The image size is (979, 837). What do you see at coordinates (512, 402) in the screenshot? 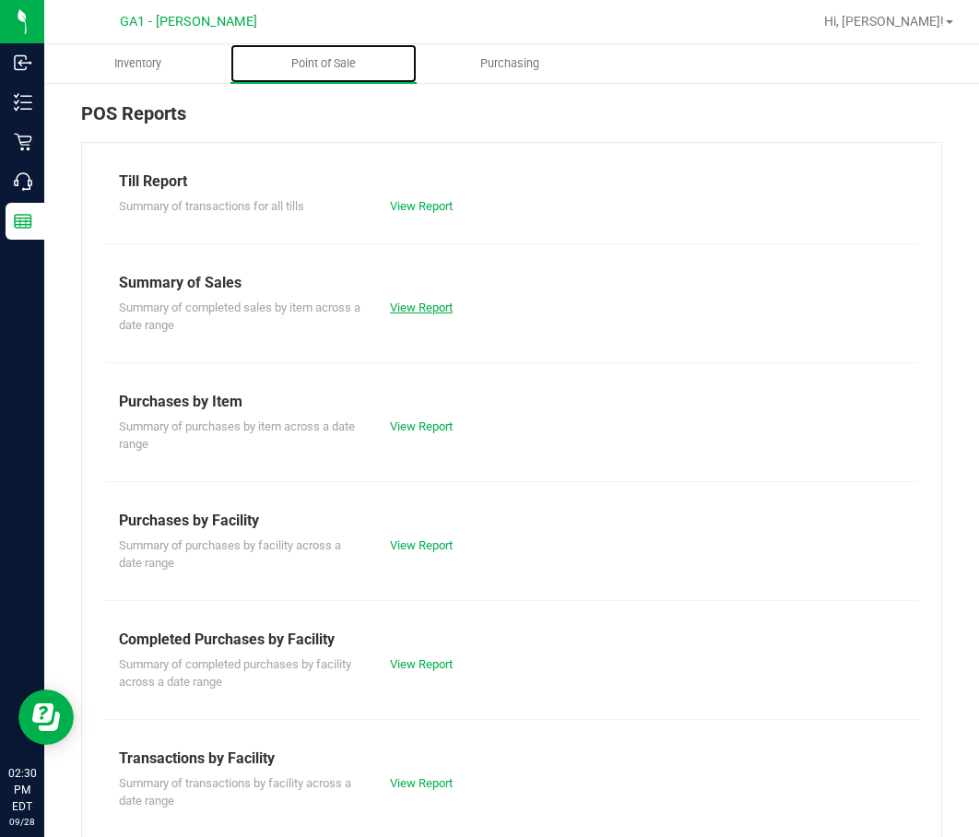
I see `div: Purchases by Item` at bounding box center [512, 402].